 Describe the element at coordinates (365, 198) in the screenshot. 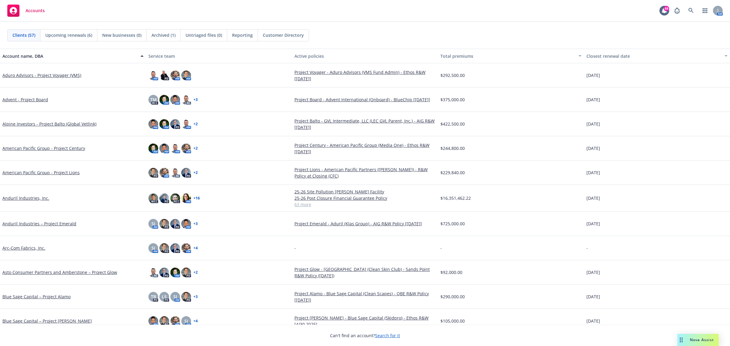

I see `a: 25-26 Post Closure Financial Guarantee Policy` at that location.